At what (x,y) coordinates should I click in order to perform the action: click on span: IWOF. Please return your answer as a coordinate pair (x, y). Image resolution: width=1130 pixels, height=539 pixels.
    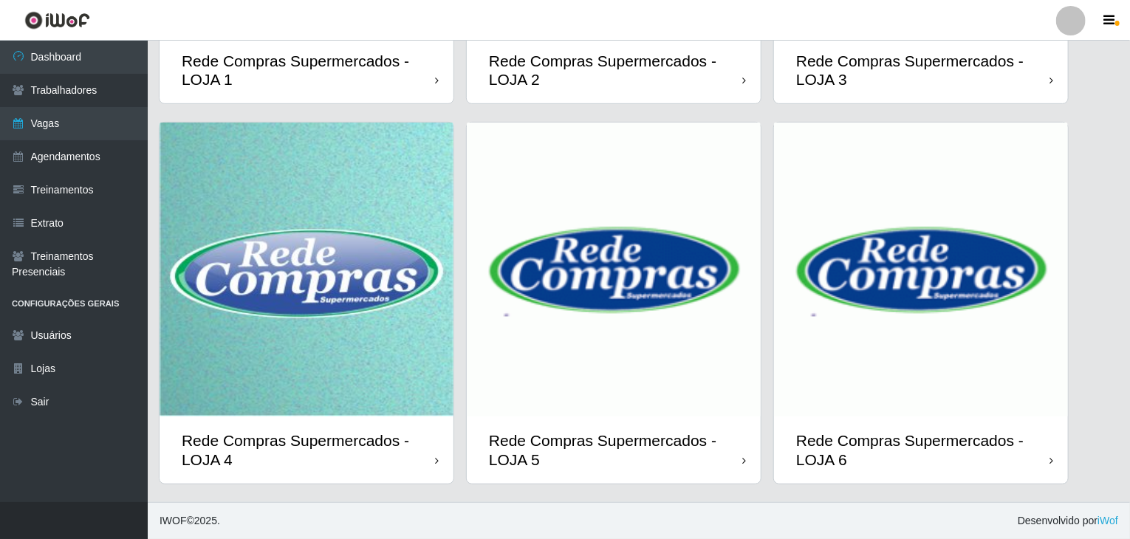
    Looking at the image, I should click on (173, 520).